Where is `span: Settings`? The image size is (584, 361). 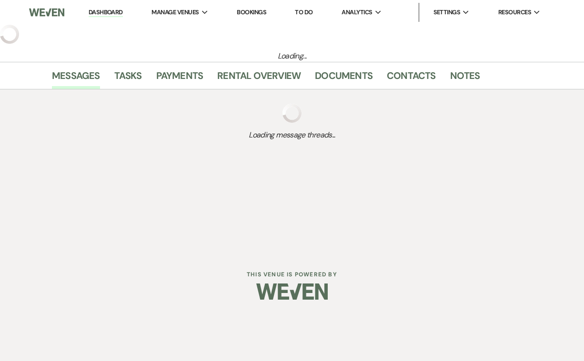
span: Settings is located at coordinates (447, 12).